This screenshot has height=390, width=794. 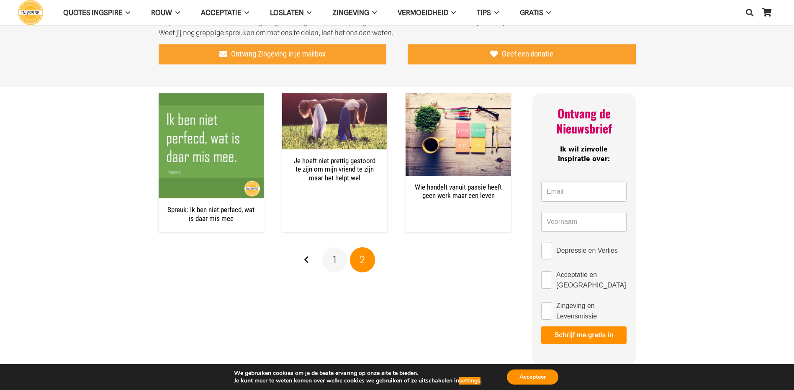 I want to click on a: LoslatenLoslaten Menu, so click(x=290, y=13).